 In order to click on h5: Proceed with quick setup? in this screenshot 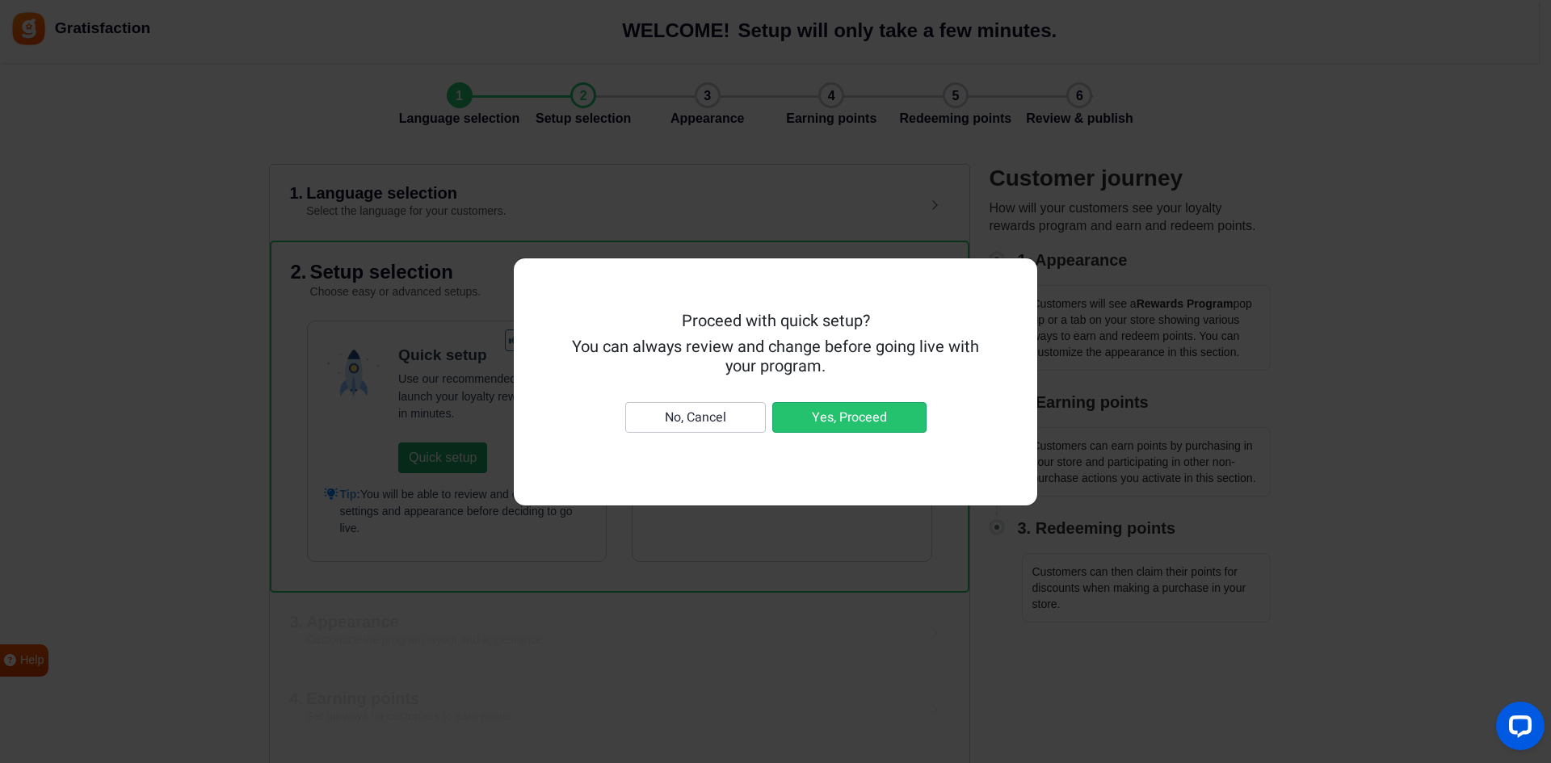, I will do `click(775, 321)`.